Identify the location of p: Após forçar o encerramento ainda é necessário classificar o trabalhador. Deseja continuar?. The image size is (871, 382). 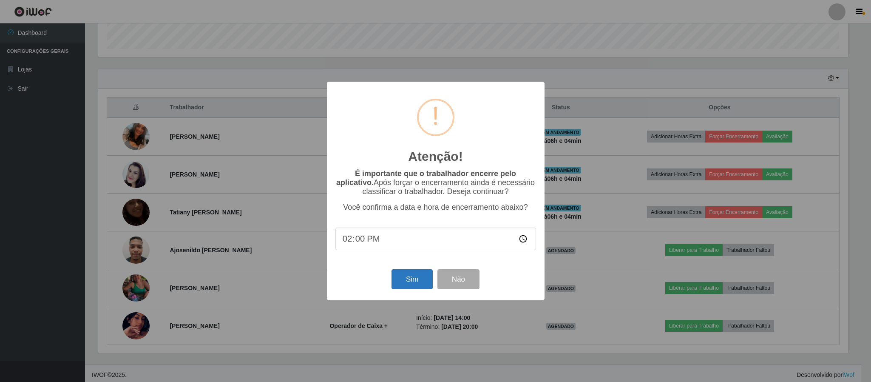
(435, 182).